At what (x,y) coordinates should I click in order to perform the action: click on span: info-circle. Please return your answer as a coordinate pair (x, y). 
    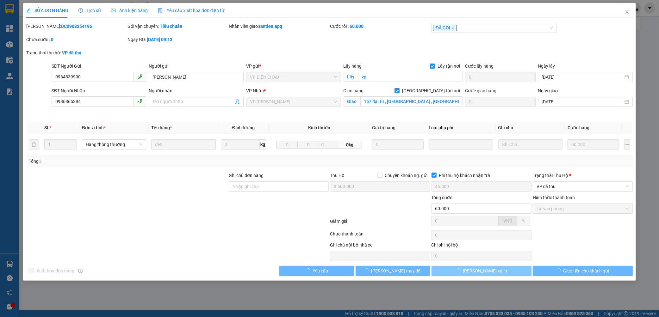
    Looking at the image, I should click on (80, 271).